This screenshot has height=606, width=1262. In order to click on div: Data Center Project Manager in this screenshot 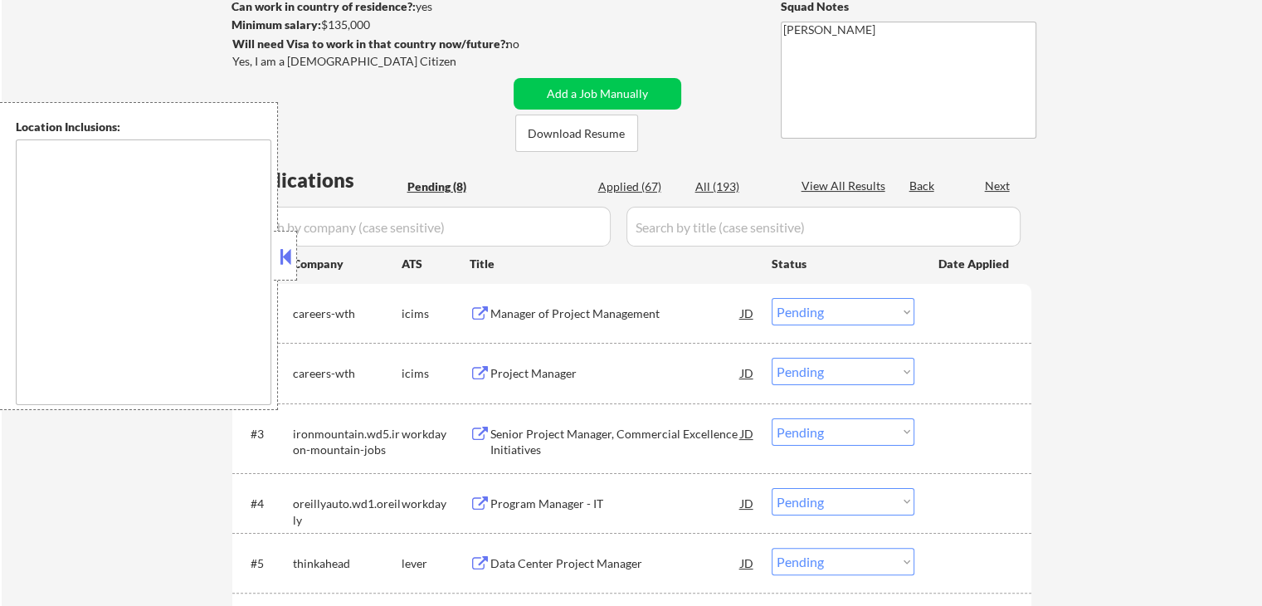, I will do `click(616, 563)`.